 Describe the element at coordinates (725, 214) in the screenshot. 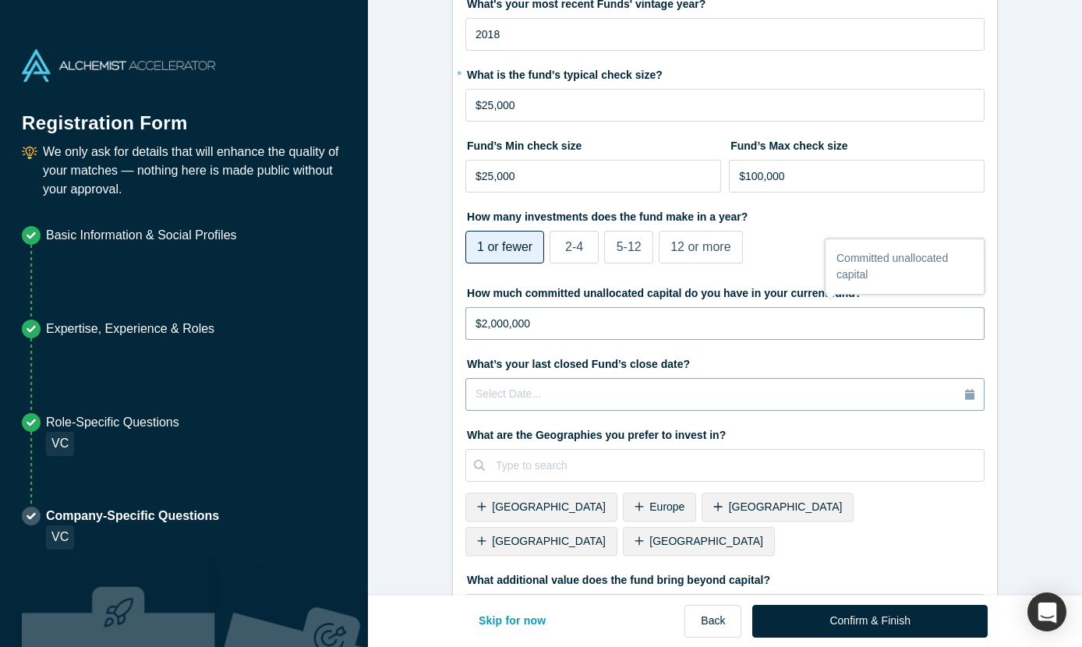

I see `label: How many investments does the fund make in a year?` at that location.